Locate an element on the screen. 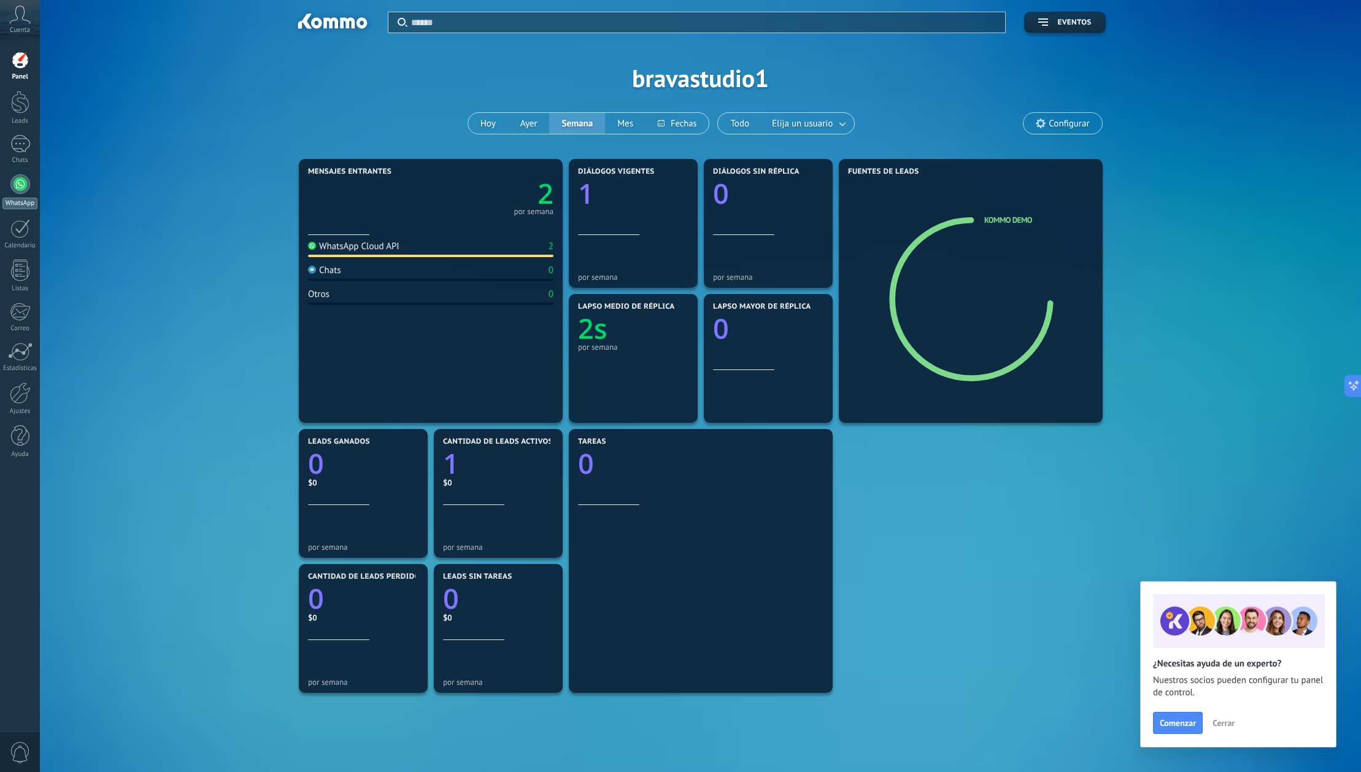 The image size is (1361, 772). div: Listas is located at coordinates (20, 288).